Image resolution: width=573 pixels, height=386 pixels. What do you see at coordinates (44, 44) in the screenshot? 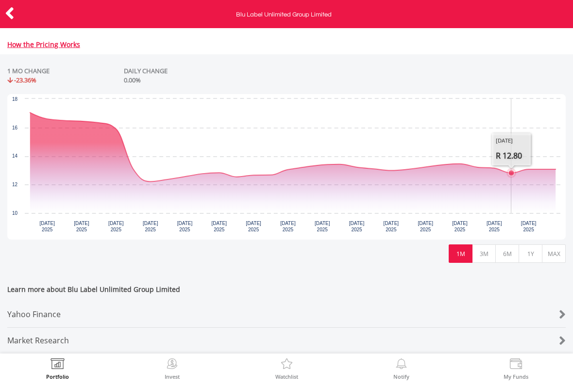
I see `a: How the Pricing Works` at bounding box center [44, 44].